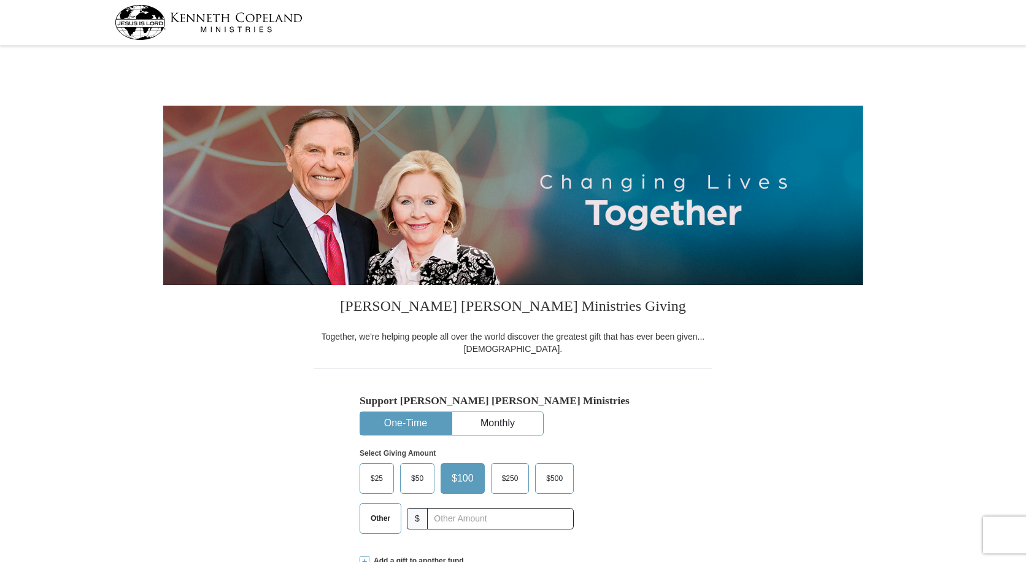  Describe the element at coordinates (209, 22) in the screenshot. I see `img: kcm-header-logo.svg` at that location.